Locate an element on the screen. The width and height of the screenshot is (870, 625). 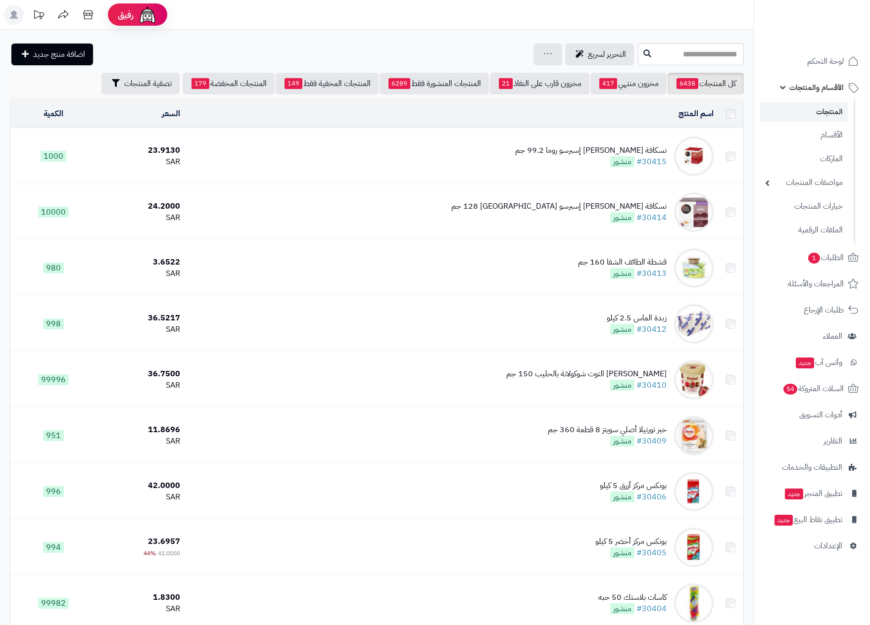
a: المنتجات المخفية فقط149 is located at coordinates (327, 84).